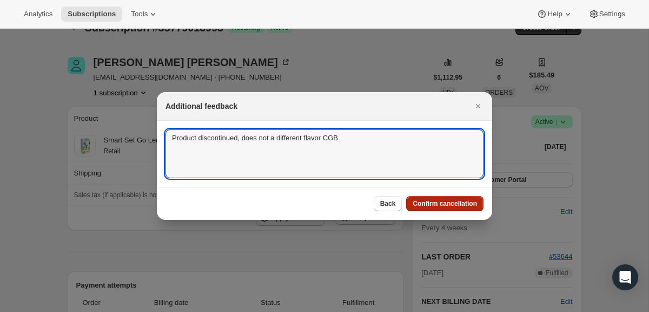 Image resolution: width=649 pixels, height=312 pixels. What do you see at coordinates (38, 14) in the screenshot?
I see `button: Analytics` at bounding box center [38, 14].